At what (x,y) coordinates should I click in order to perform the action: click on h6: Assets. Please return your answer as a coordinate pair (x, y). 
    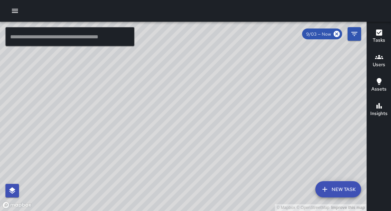
    Looking at the image, I should click on (379, 89).